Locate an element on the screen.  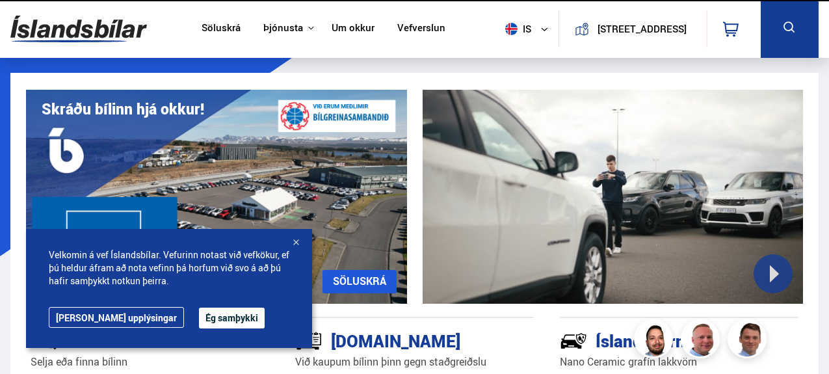
img: nhp88E3Fdnt1Opn2.png is located at coordinates (655, 341).